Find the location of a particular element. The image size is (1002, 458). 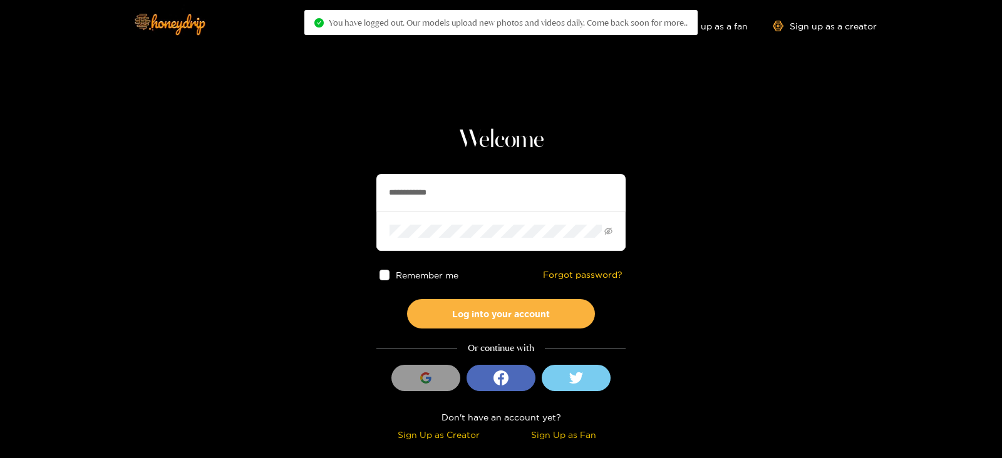

span: eye-invisible is located at coordinates (608, 231).